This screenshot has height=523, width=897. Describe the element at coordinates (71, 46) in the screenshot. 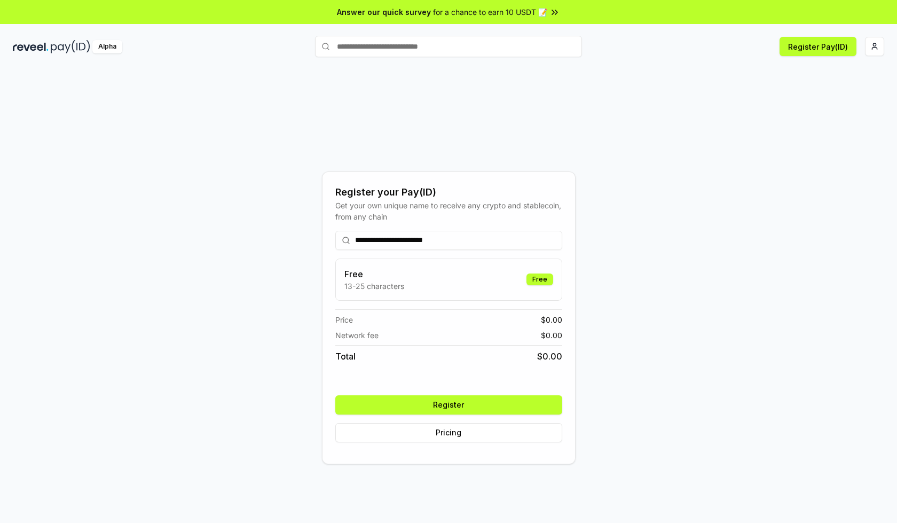

I see `img: pay_id` at that location.